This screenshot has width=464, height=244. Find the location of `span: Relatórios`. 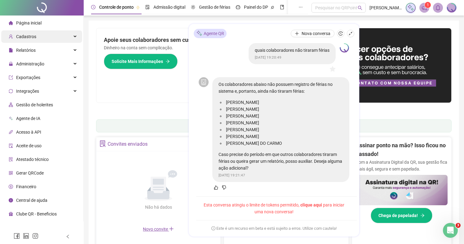

span: Relatórios is located at coordinates (26, 50).